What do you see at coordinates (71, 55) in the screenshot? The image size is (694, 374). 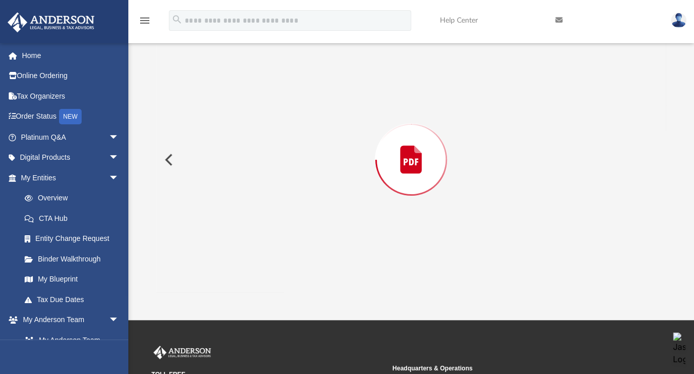 I see `a: Home` at bounding box center [71, 55].